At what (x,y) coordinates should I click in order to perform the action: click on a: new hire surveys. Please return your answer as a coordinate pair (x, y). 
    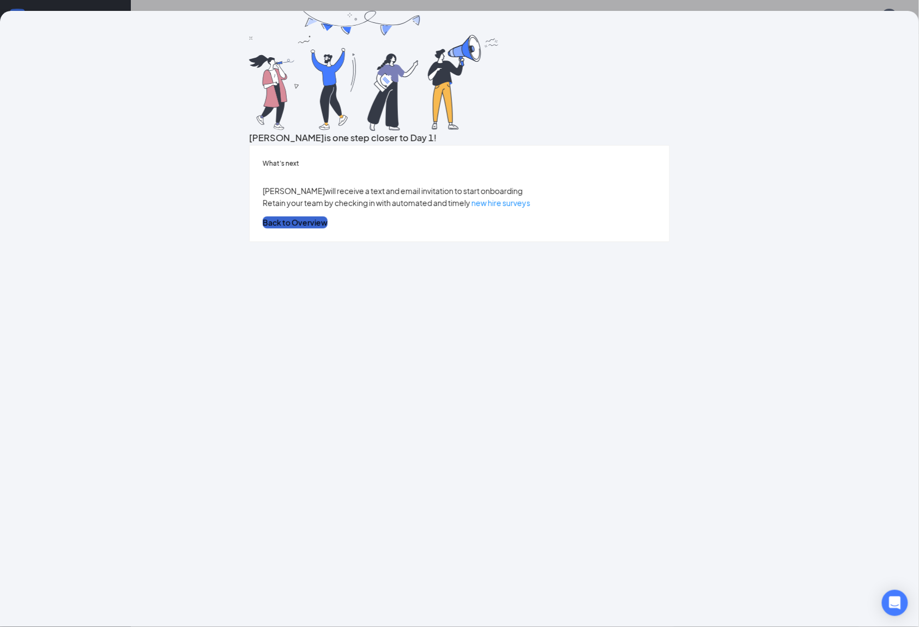
    Looking at the image, I should click on (501, 203).